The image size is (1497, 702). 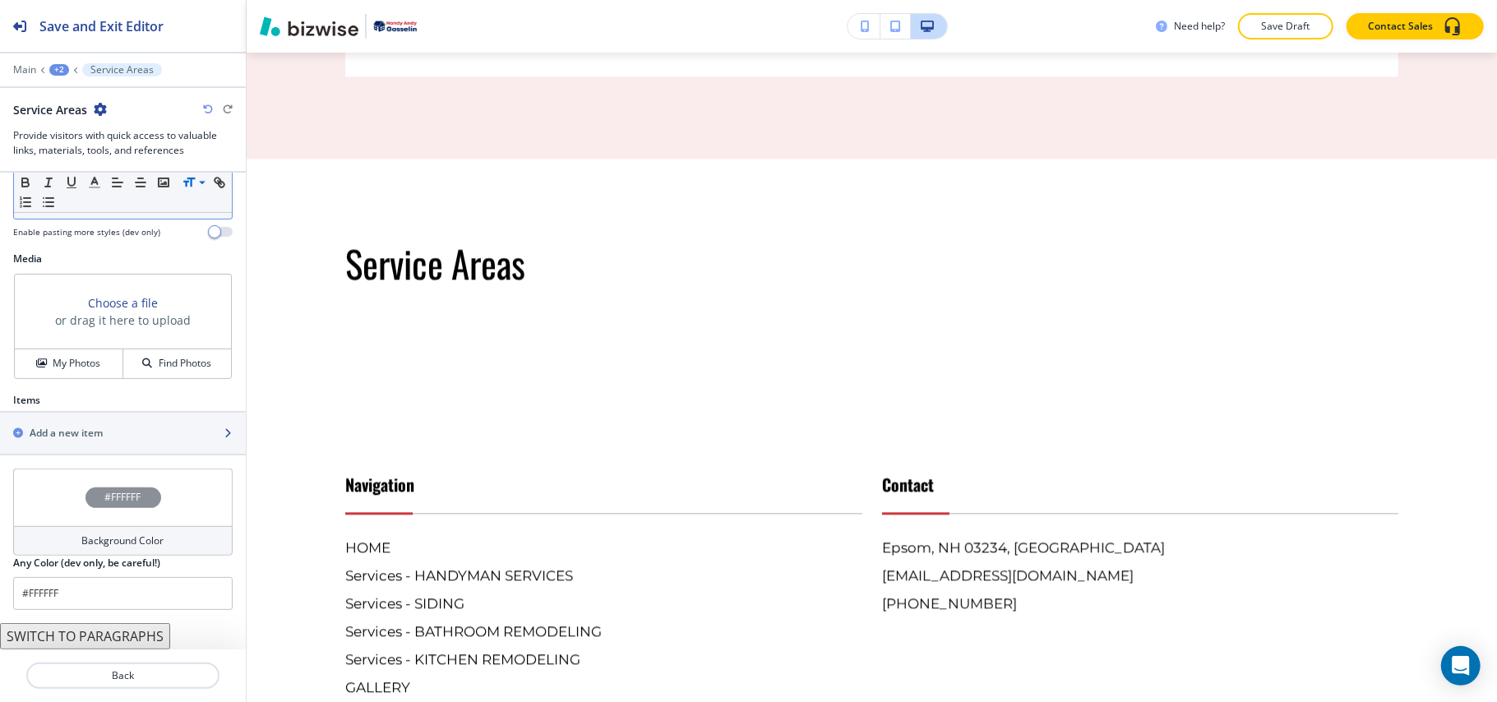 I want to click on button: +2, so click(x=59, y=70).